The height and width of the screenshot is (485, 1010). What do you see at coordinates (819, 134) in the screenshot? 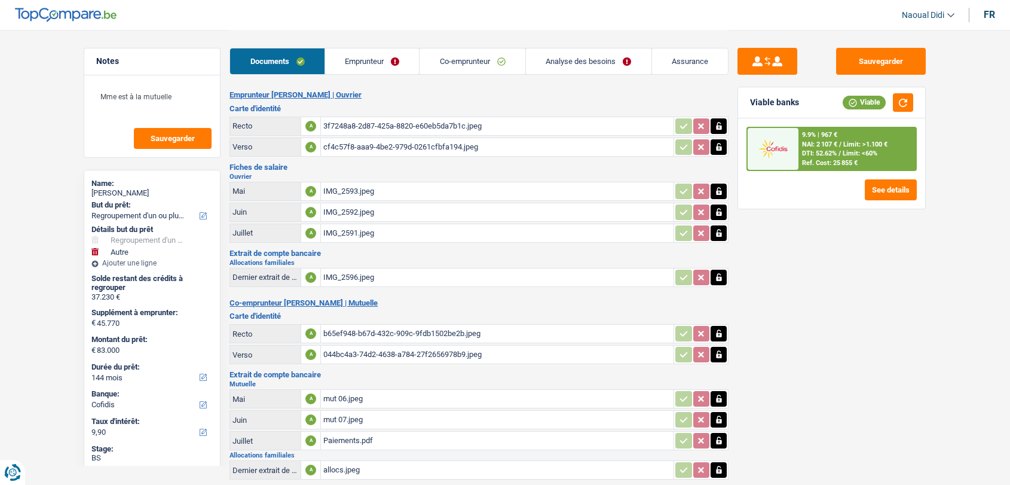
I see `div: 9.9% | 967 €` at bounding box center [819, 134].